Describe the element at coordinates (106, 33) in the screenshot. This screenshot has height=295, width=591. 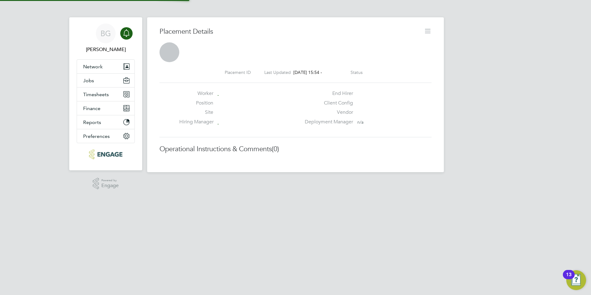
I see `span: BG` at that location.